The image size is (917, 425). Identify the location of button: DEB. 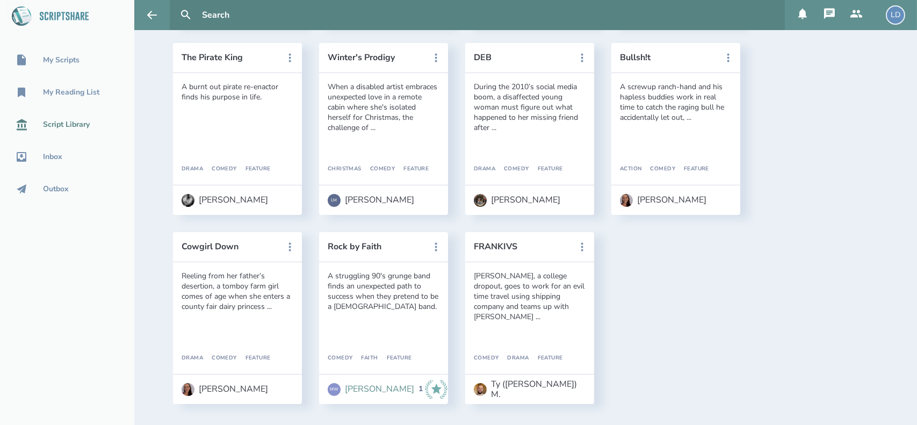
(522, 57).